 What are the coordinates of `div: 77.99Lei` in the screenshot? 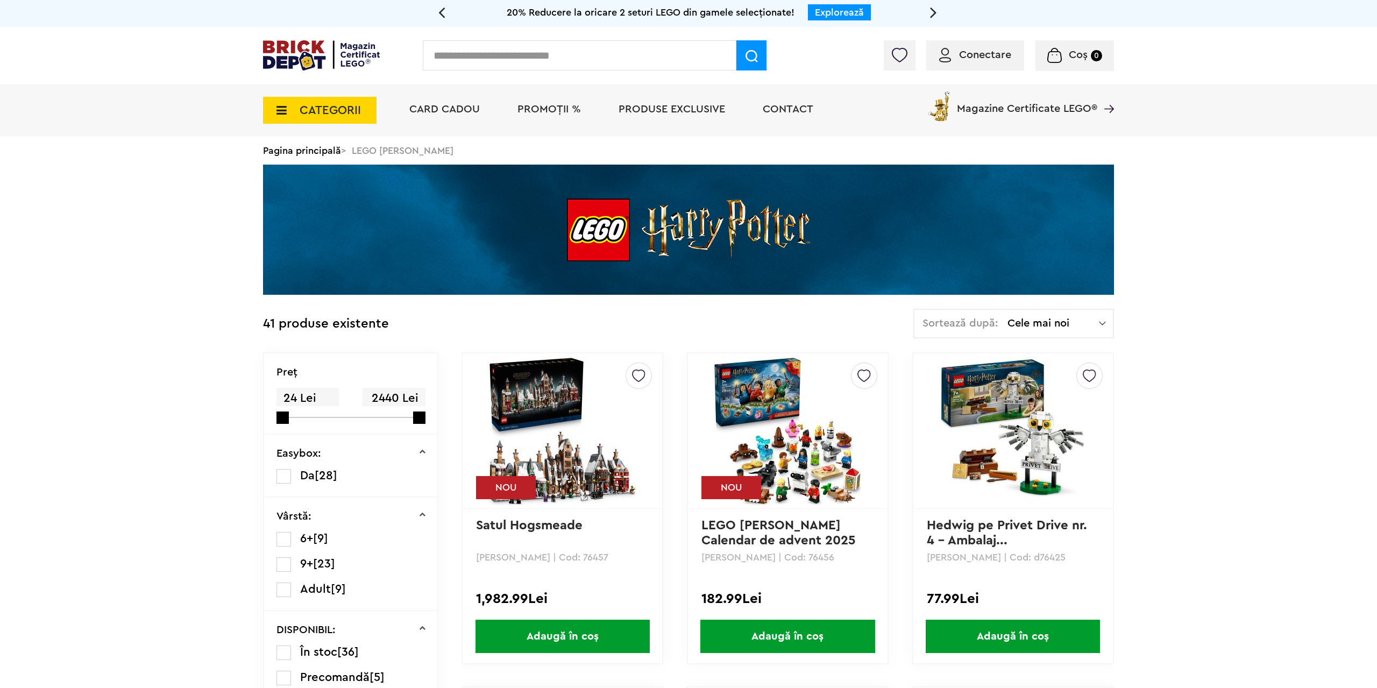 It's located at (1013, 599).